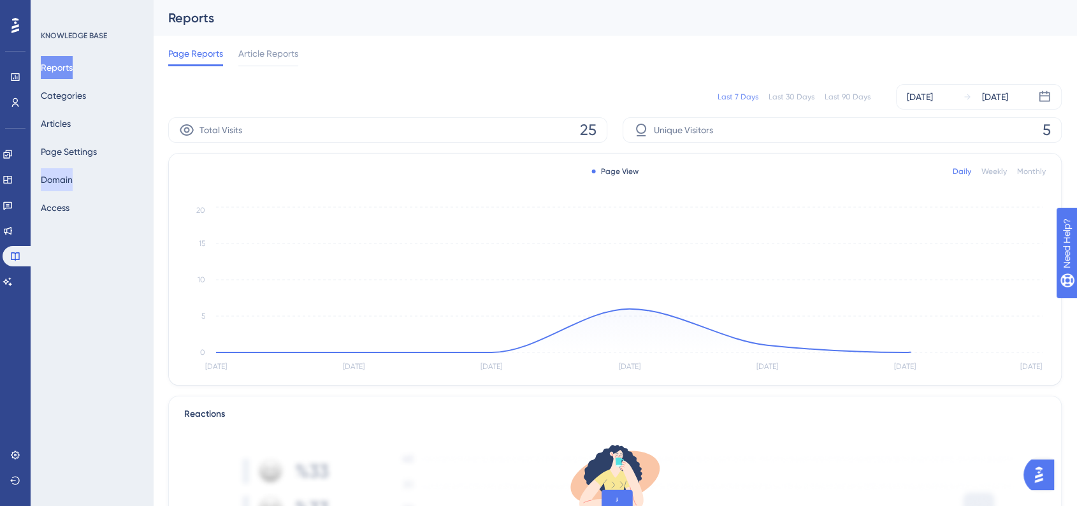  I want to click on tspan: 10, so click(201, 280).